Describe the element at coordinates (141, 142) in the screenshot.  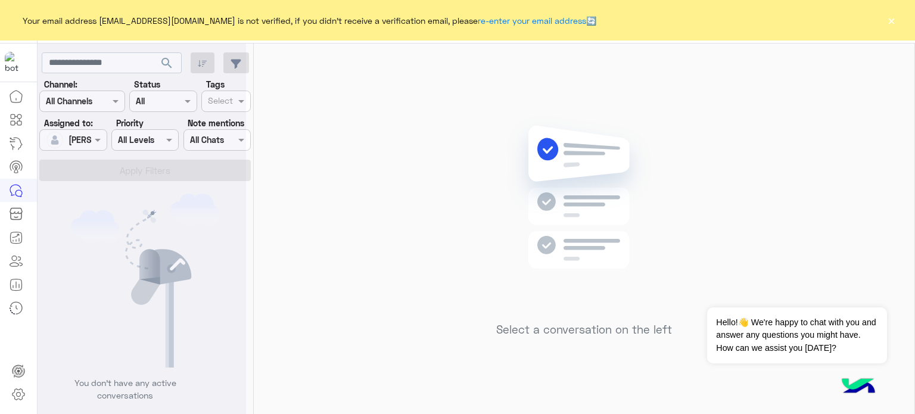
I see `div: loading...` at that location.